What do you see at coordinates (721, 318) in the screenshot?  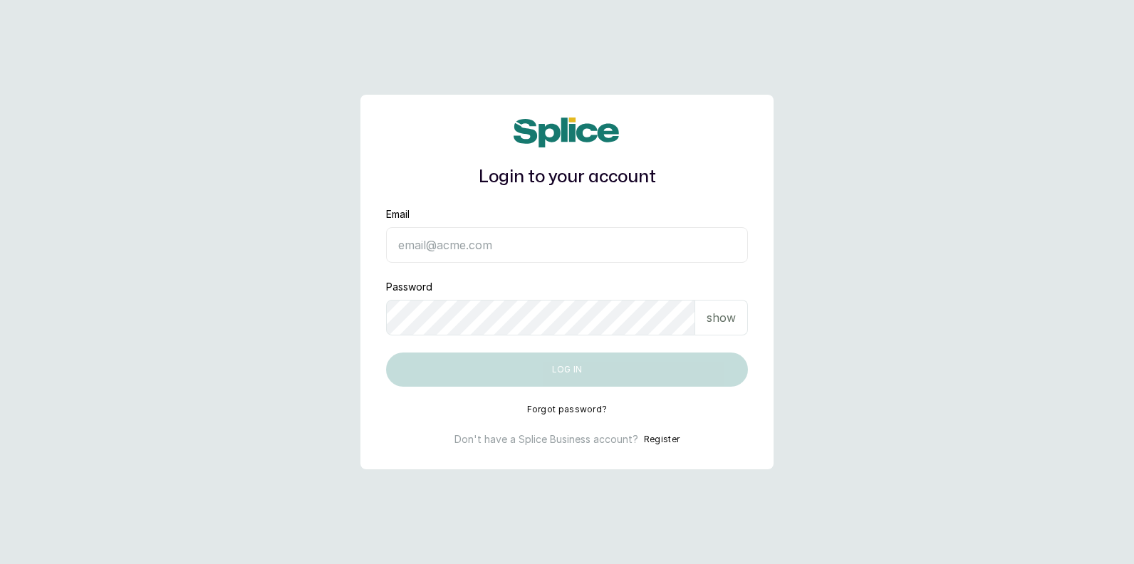 I see `p: show` at bounding box center [721, 318].